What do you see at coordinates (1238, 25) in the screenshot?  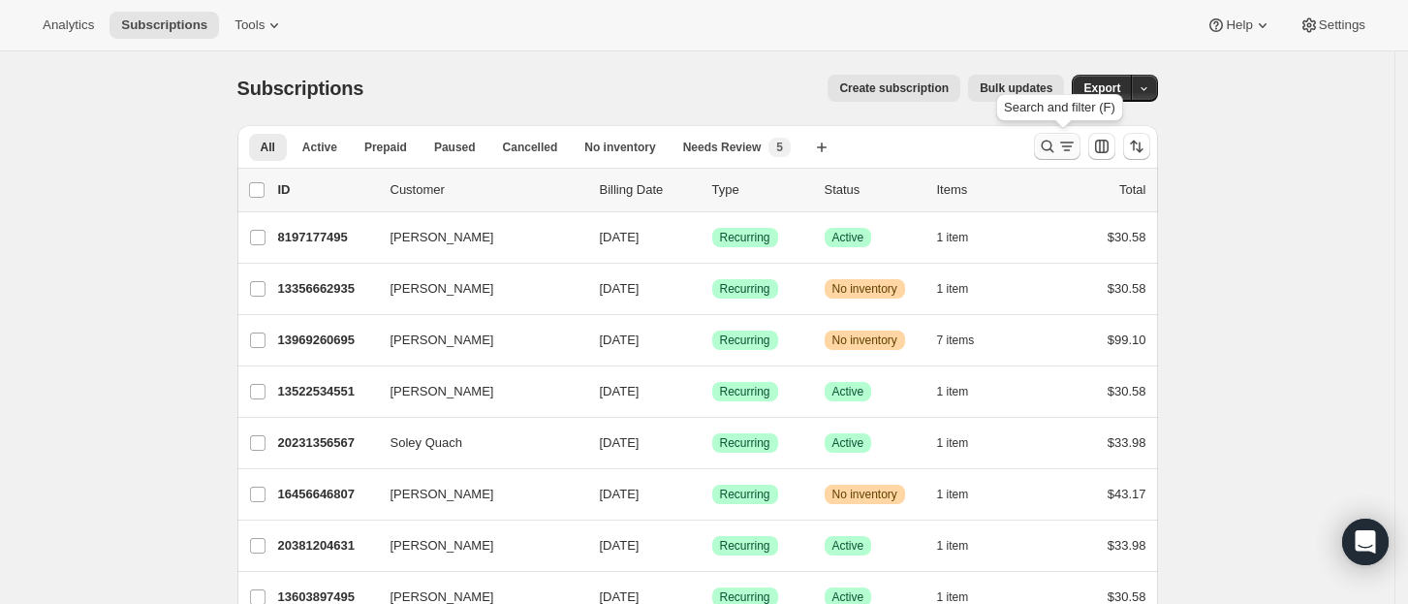 I see `span: Help` at bounding box center [1238, 25].